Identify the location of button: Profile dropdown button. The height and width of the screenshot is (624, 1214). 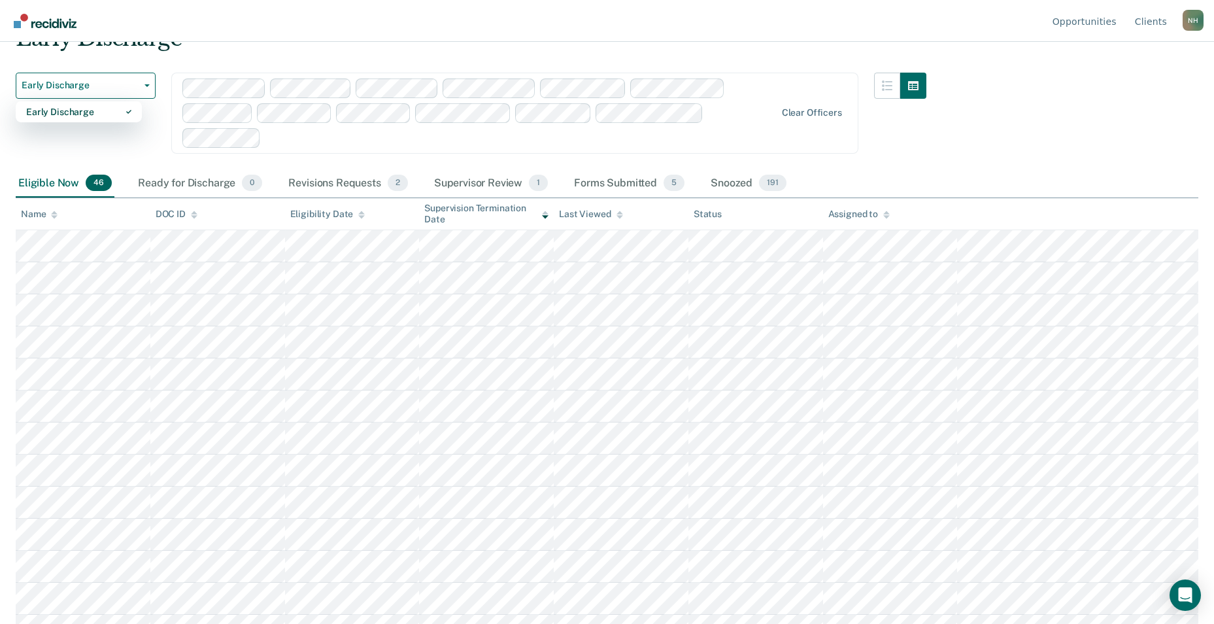
(1193, 20).